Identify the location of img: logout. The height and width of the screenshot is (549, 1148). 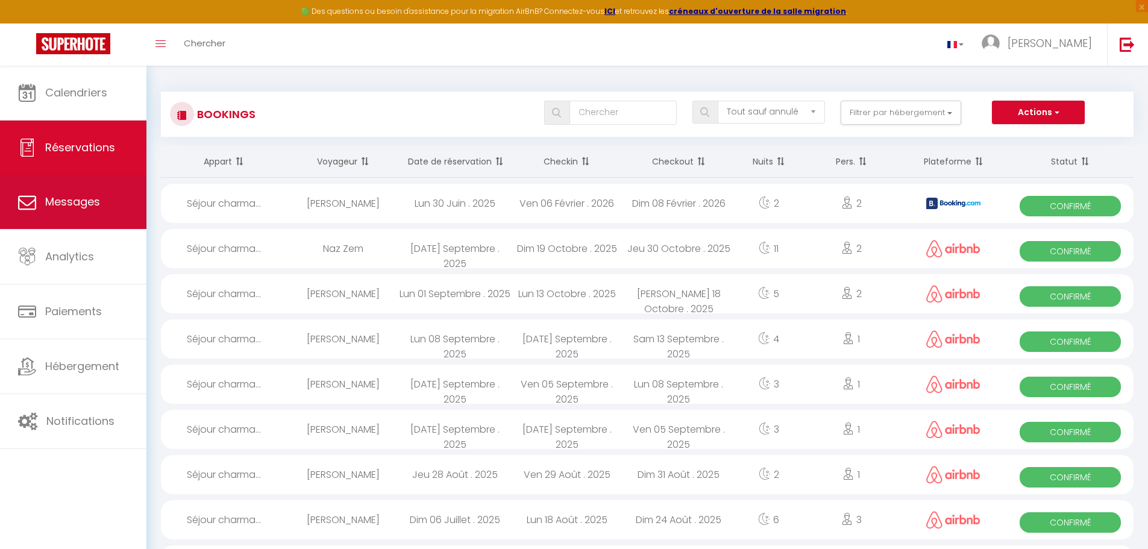
(1127, 44).